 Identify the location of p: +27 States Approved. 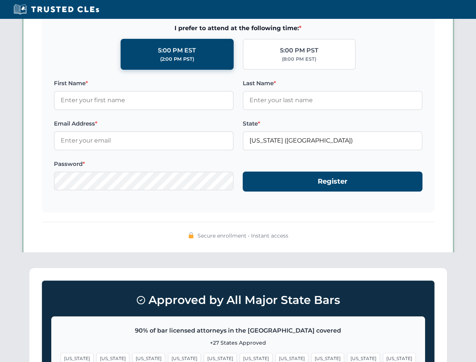
(238, 342).